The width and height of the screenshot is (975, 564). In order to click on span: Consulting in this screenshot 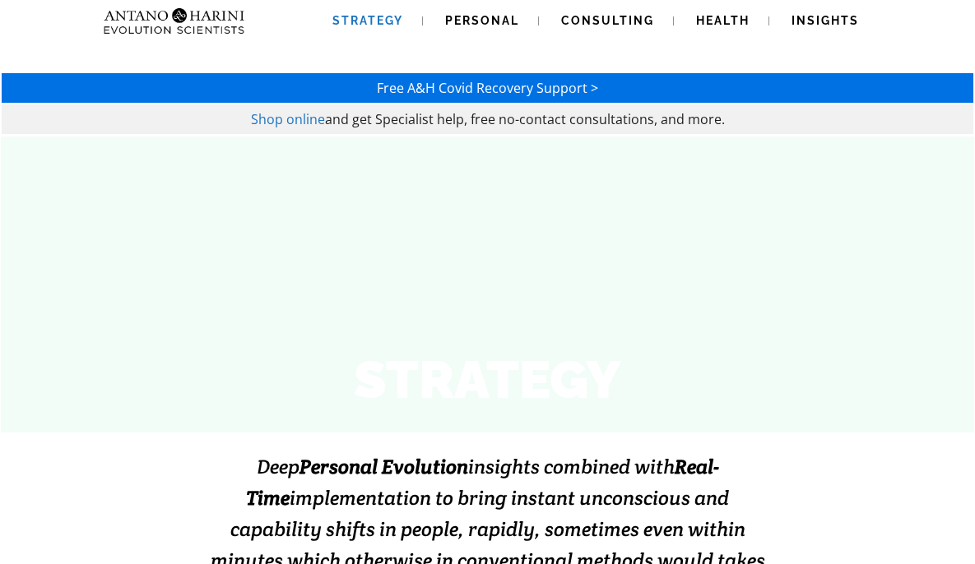, I will do `click(607, 21)`.